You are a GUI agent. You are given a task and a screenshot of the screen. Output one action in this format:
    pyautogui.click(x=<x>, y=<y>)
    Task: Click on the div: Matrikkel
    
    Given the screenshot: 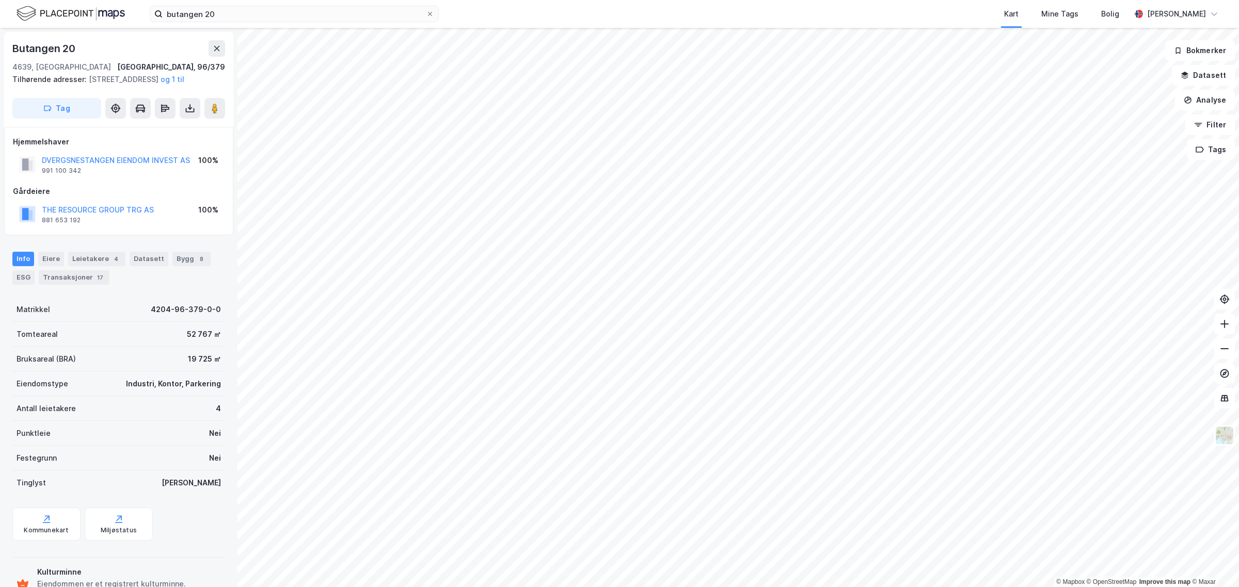 What is the action you would take?
    pyautogui.click(x=33, y=310)
    